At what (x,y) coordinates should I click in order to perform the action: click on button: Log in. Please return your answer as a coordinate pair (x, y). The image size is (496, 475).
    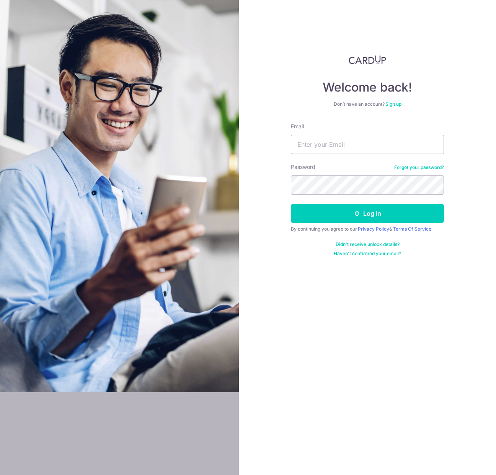
    Looking at the image, I should click on (368, 213).